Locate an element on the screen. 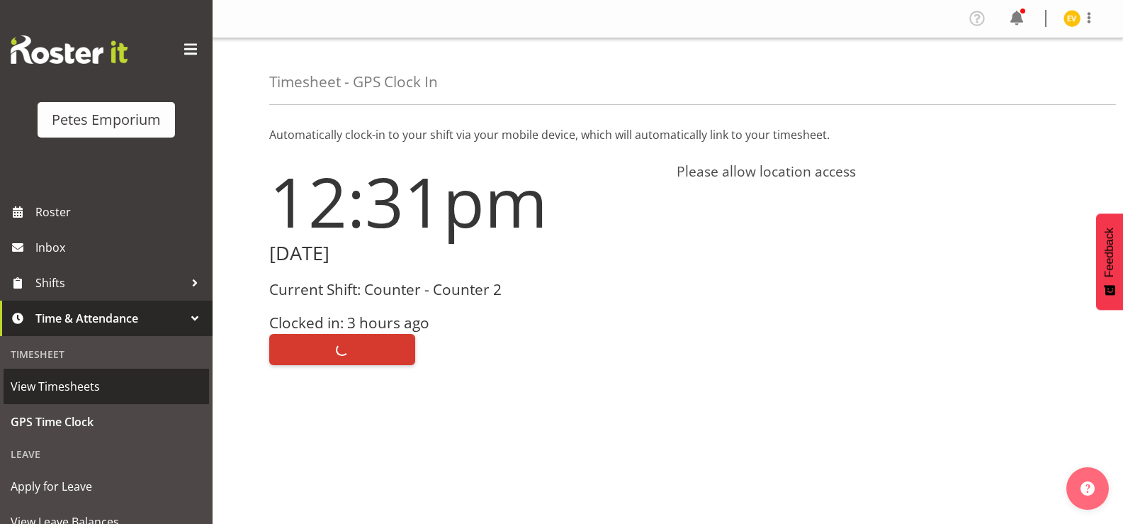  span: View Timesheets is located at coordinates (106, 386).